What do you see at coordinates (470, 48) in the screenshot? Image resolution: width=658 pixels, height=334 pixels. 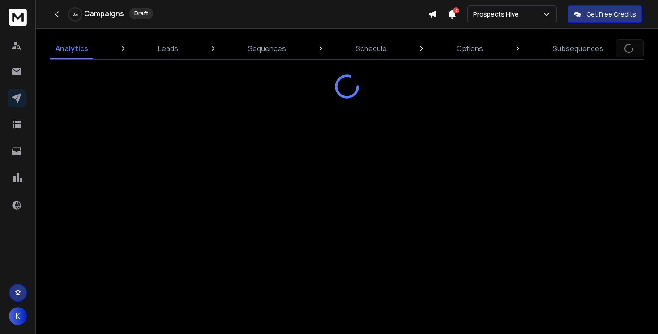 I see `a: Options` at bounding box center [470, 48].